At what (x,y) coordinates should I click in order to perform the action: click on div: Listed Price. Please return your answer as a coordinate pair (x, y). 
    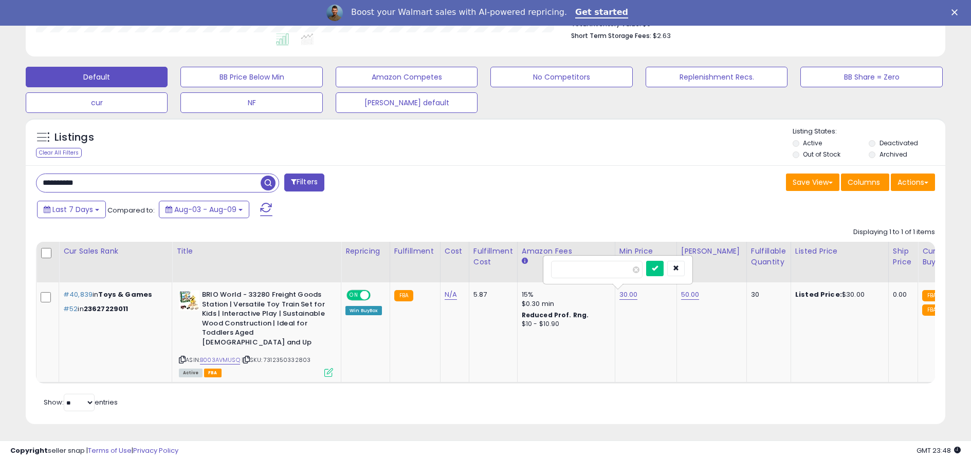
    Looking at the image, I should click on (839, 251).